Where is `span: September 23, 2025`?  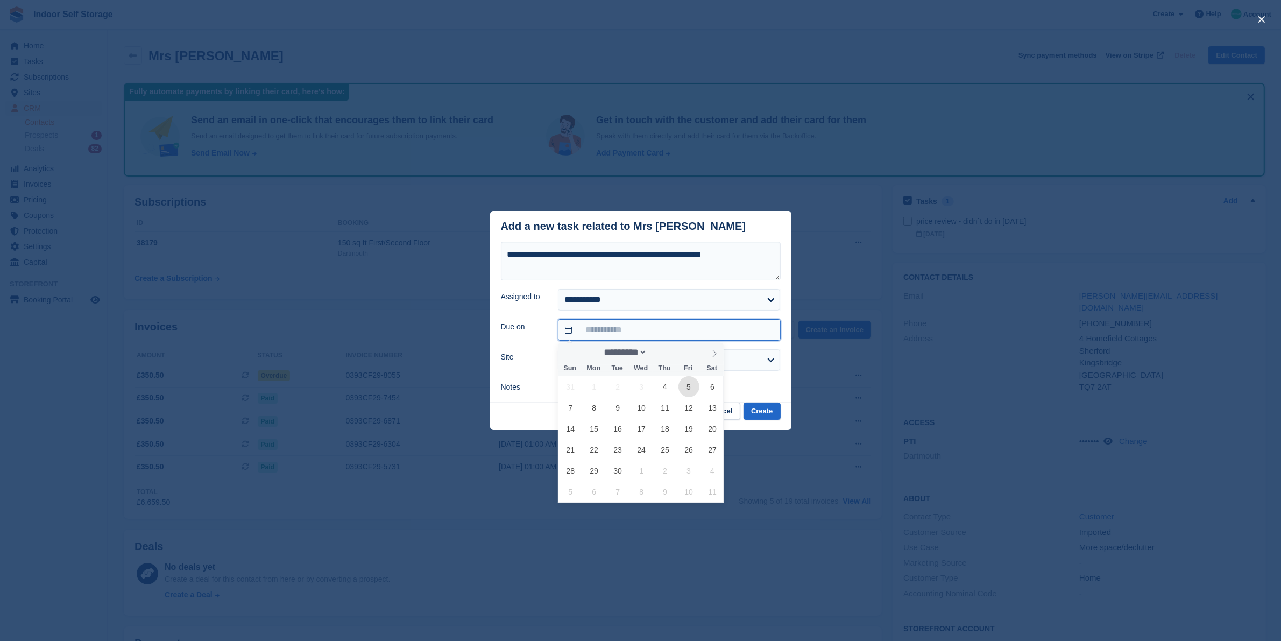 span: September 23, 2025 is located at coordinates (617, 449).